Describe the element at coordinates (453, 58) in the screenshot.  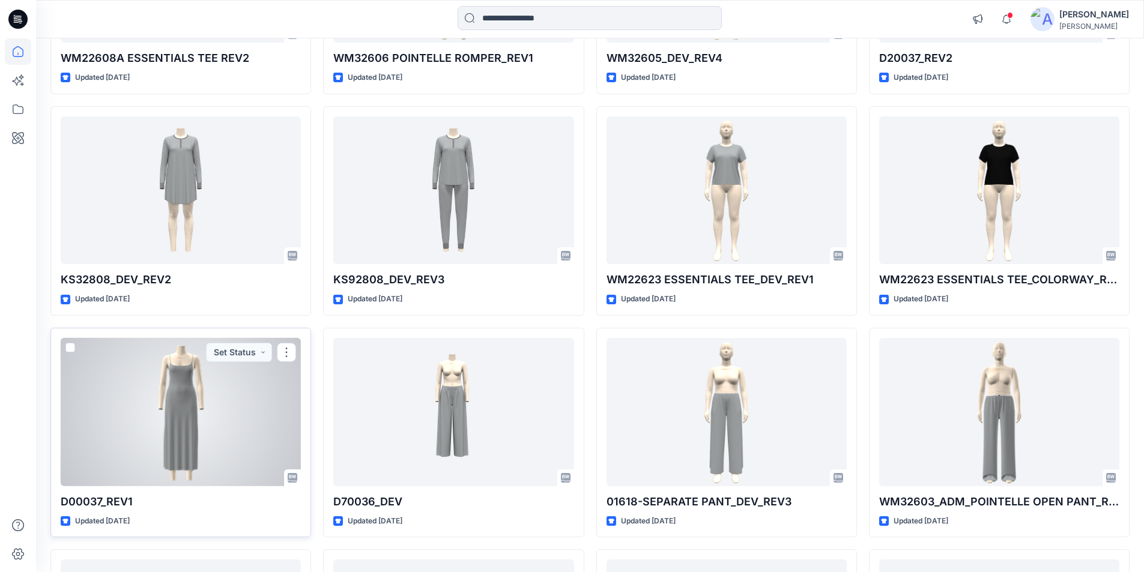
I see `p: WM32606 POINTELLE ROMPER_REV1` at that location.